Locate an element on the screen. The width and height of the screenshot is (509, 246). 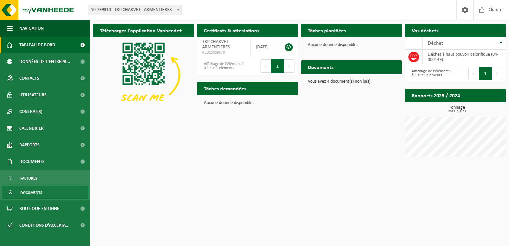
span: Factures is located at coordinates (29, 178).